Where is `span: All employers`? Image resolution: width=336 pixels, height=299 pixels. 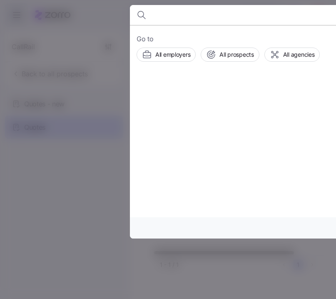
span: All employers is located at coordinates (173, 55).